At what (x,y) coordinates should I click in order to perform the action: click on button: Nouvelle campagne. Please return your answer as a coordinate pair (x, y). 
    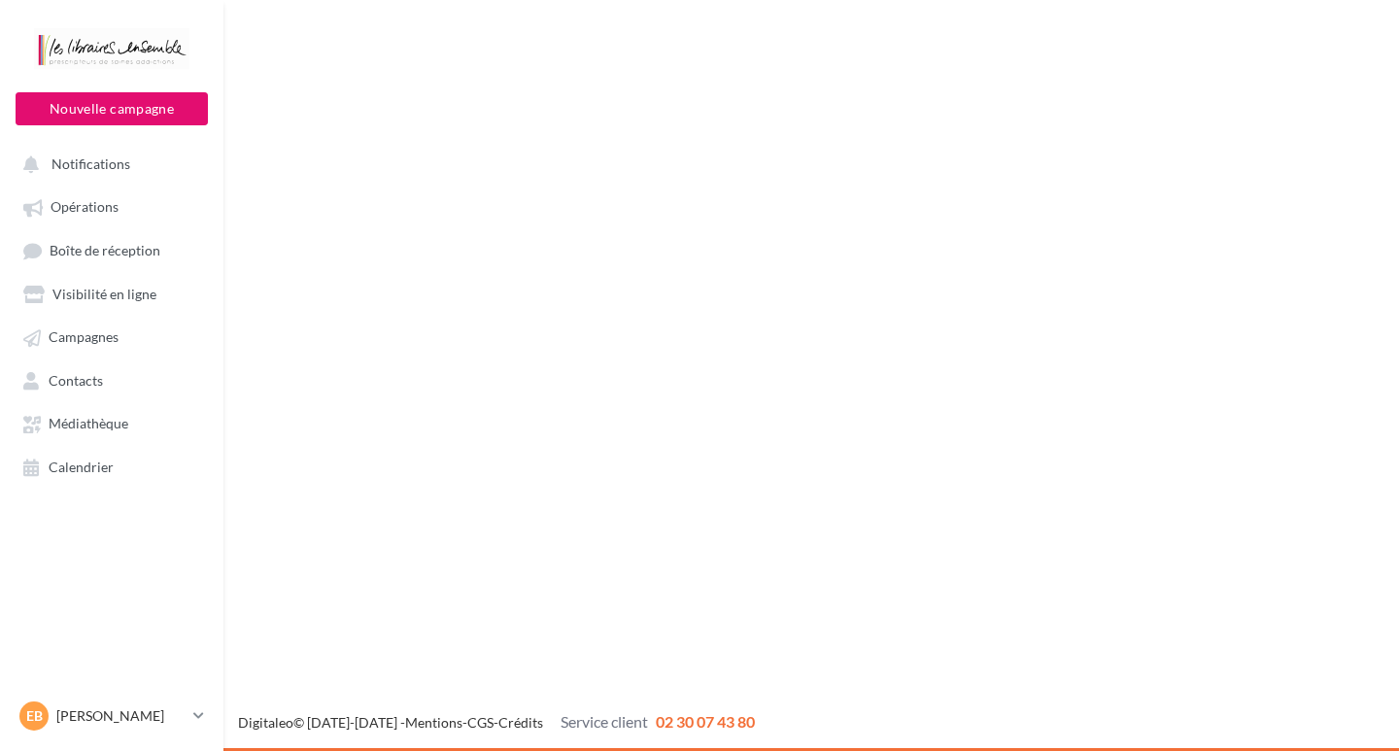
    Looking at the image, I should click on (112, 109).